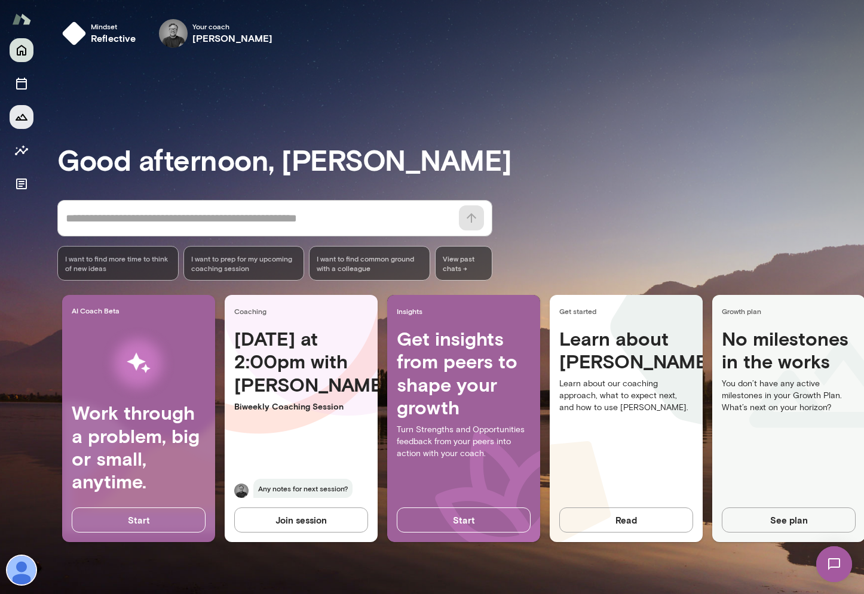  Describe the element at coordinates (788, 352) in the screenshot. I see `h4: No milestones in the works` at that location.